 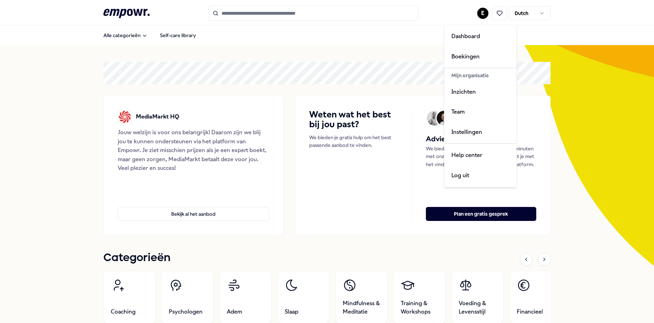 What do you see at coordinates (194, 214) in the screenshot?
I see `button: Bekijk al het aanbod` at bounding box center [194, 214].